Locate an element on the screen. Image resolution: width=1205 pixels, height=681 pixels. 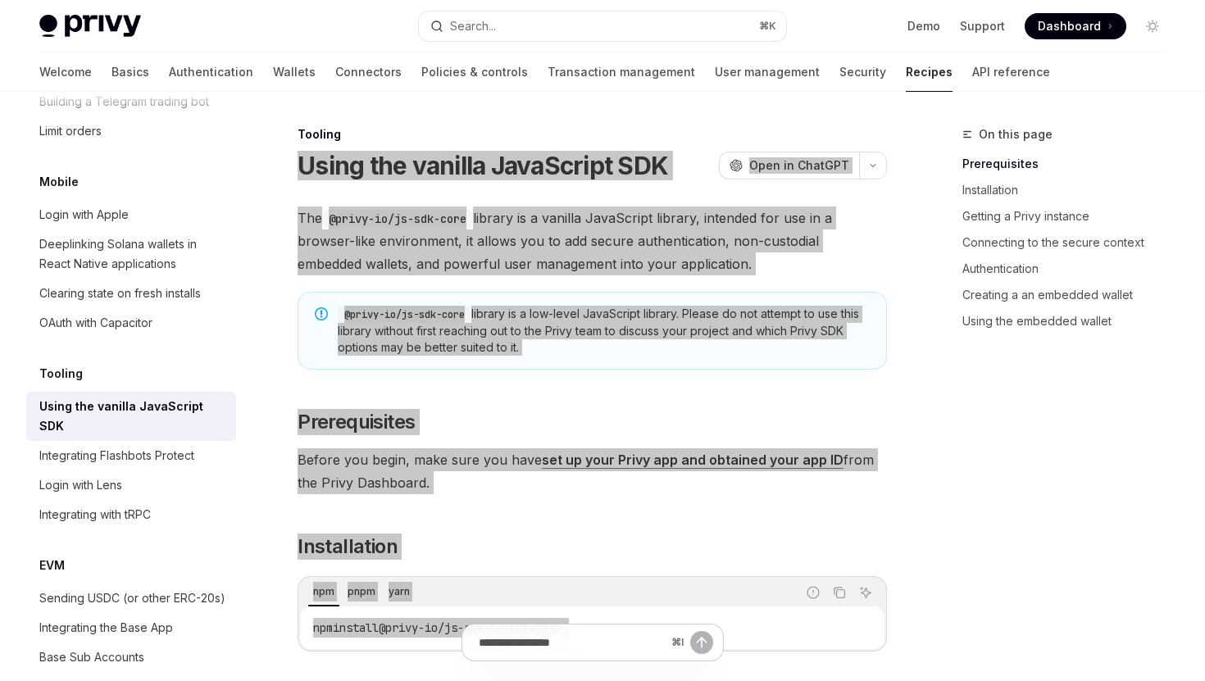
a: Limit orders is located at coordinates (131, 131).